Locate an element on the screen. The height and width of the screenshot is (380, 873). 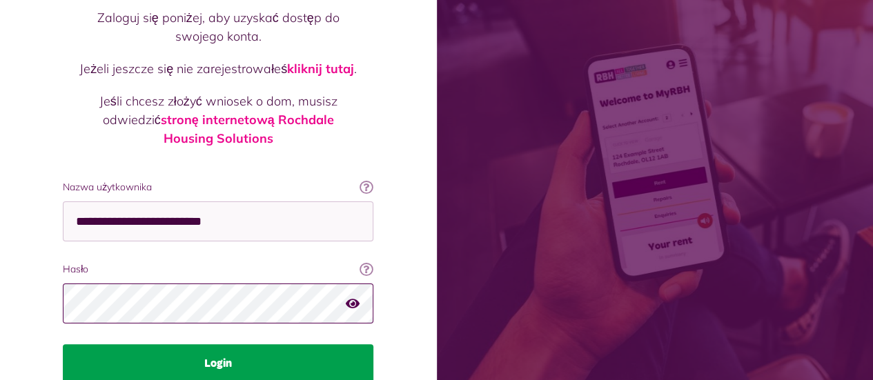
font: Login is located at coordinates (218, 364).